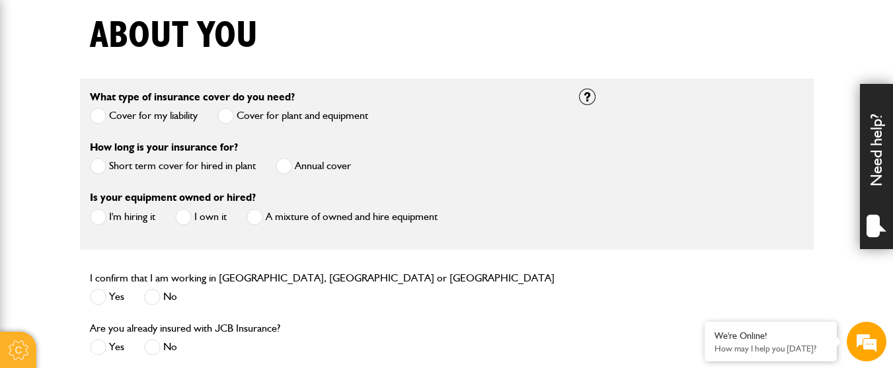 Image resolution: width=893 pixels, height=368 pixels. What do you see at coordinates (876, 167) in the screenshot?
I see `div: Need help?` at bounding box center [876, 167].